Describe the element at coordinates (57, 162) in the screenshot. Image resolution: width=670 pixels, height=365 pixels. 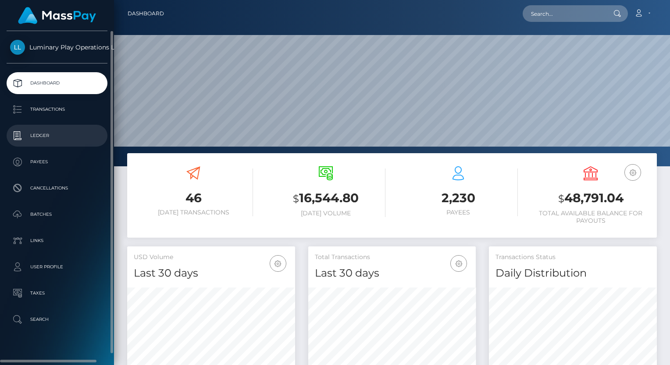
I see `p: Payees` at that location.